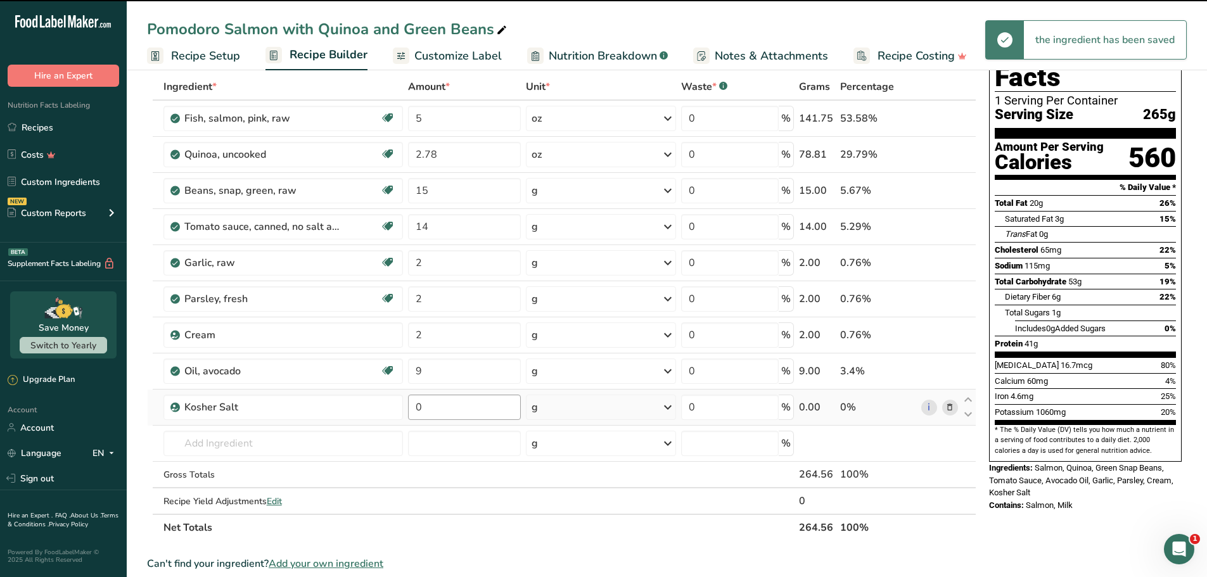  What do you see at coordinates (1081, 480) in the screenshot?
I see `span: Salmon, Quinoa, Green Snap Beans, Tomato Sauce, Avocado Oil, Garlic, Parsley, Cream, Kosher Salt` at bounding box center [1081, 480].